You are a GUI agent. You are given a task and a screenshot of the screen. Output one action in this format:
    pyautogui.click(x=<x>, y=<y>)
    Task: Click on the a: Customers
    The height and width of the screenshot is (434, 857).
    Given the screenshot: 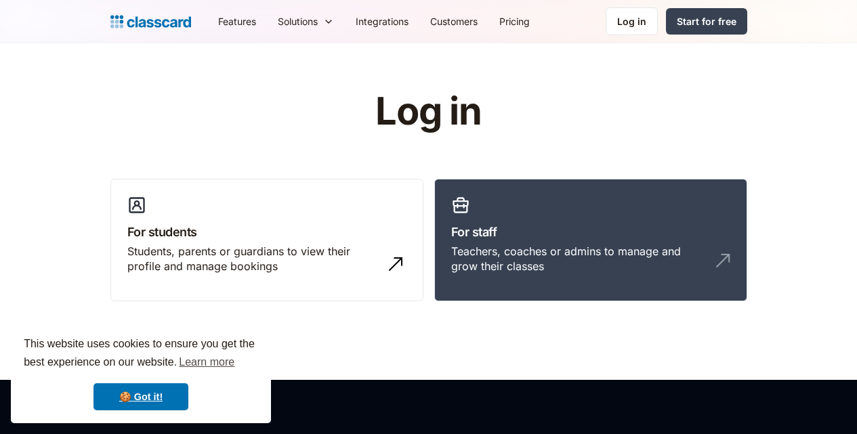 What is the action you would take?
    pyautogui.click(x=454, y=21)
    